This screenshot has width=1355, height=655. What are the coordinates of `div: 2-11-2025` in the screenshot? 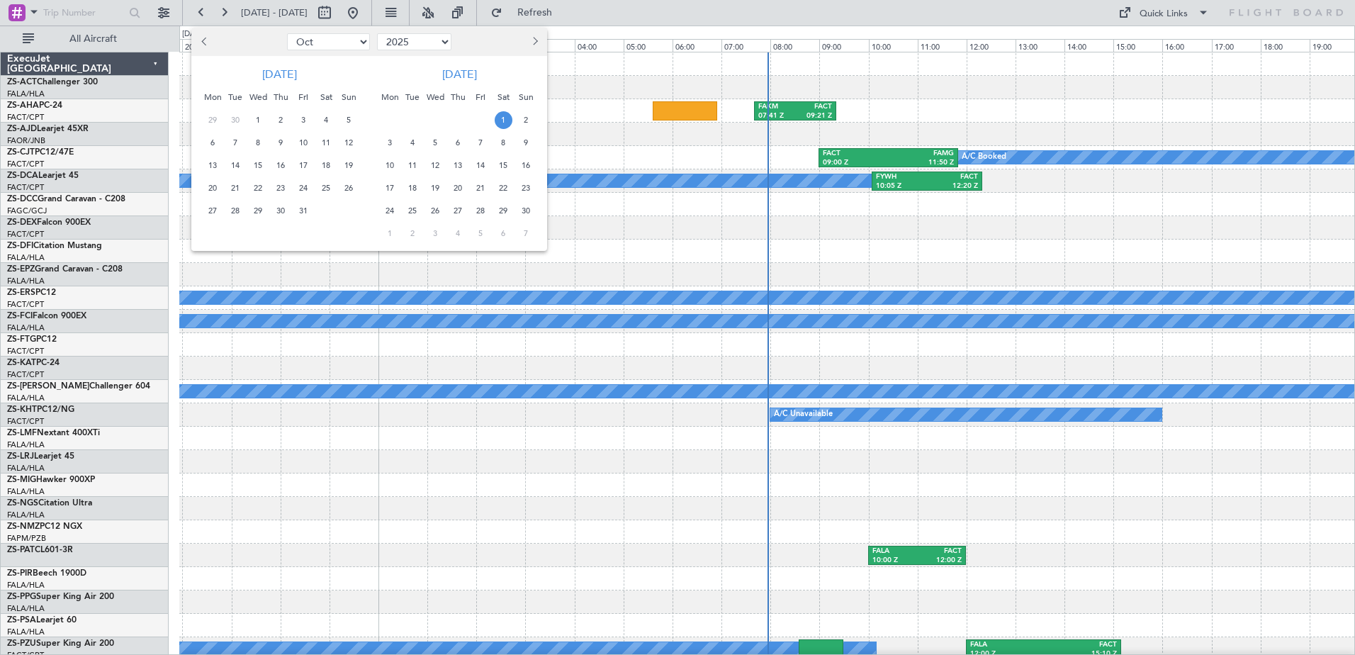 It's located at (526, 120).